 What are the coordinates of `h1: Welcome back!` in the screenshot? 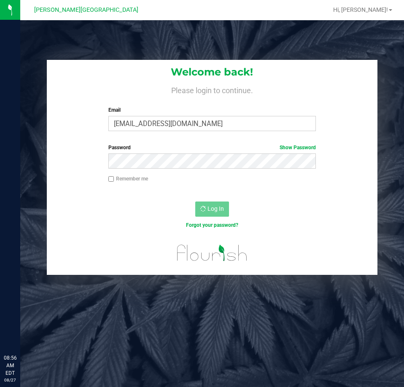 It's located at (212, 72).